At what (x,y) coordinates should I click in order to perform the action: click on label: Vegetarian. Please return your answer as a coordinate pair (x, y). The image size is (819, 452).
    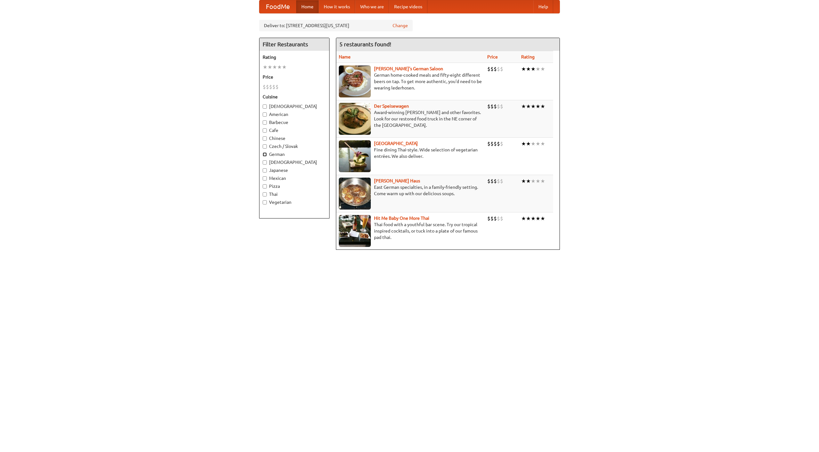
    Looking at the image, I should click on (294, 202).